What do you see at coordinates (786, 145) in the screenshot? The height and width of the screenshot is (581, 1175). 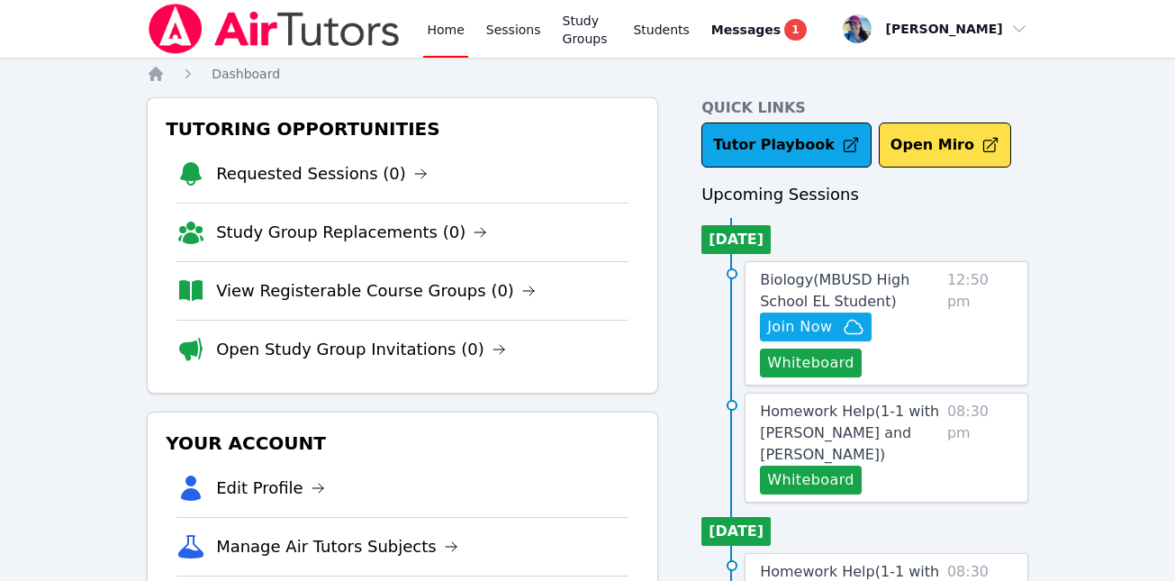 I see `a: Tutor Playbook` at bounding box center [786, 145].